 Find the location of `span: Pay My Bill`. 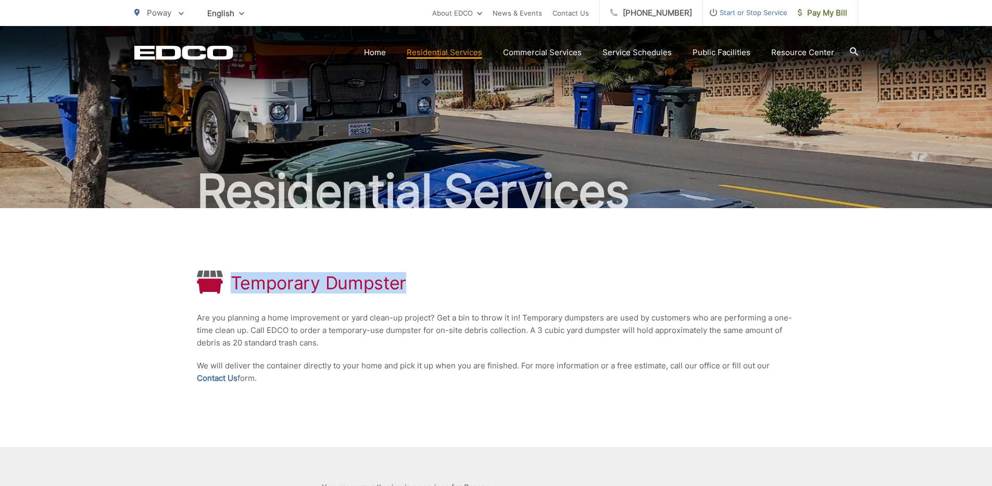

span: Pay My Bill is located at coordinates (822, 13).